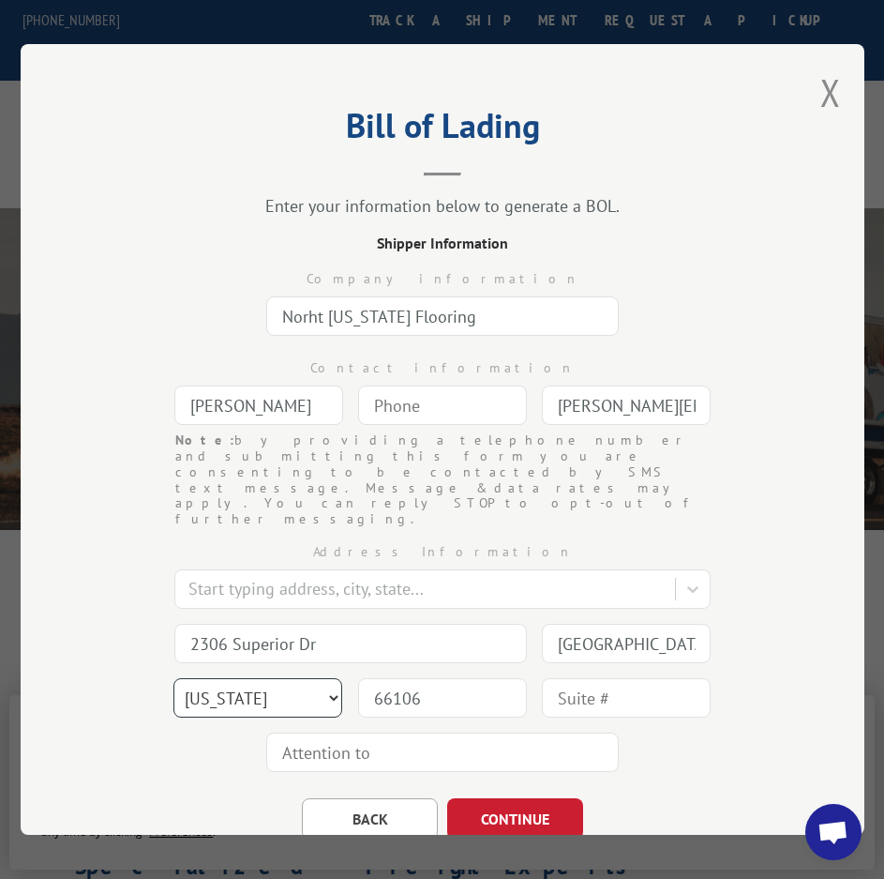 The width and height of the screenshot is (884, 879). I want to click on input: Company Name, so click(443, 316).